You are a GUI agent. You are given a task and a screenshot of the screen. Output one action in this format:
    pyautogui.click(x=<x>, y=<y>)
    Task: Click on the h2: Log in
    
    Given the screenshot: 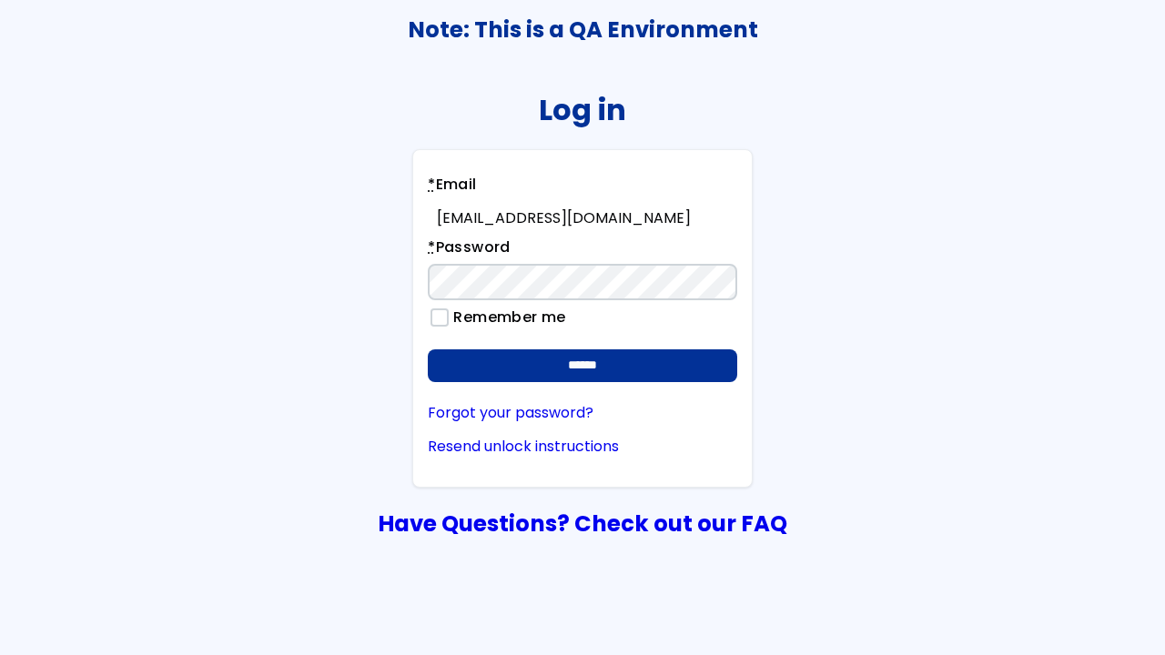 What is the action you would take?
    pyautogui.click(x=582, y=109)
    